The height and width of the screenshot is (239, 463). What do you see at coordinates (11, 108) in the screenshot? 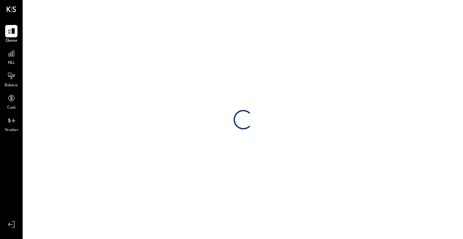
I see `span: Cash` at bounding box center [11, 108].